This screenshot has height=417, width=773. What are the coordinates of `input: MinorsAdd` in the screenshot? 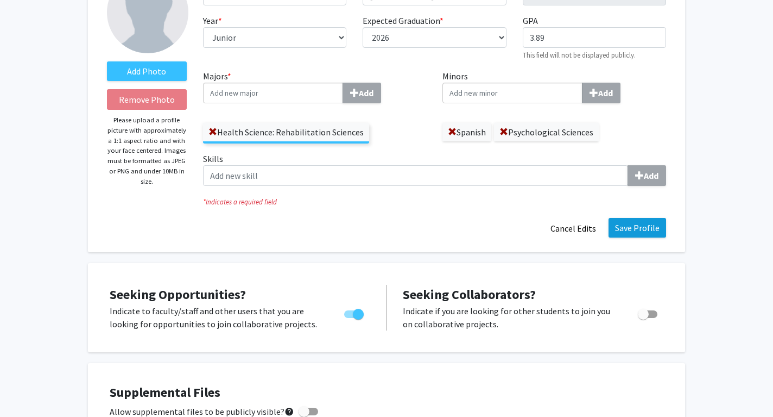 It's located at (513, 93).